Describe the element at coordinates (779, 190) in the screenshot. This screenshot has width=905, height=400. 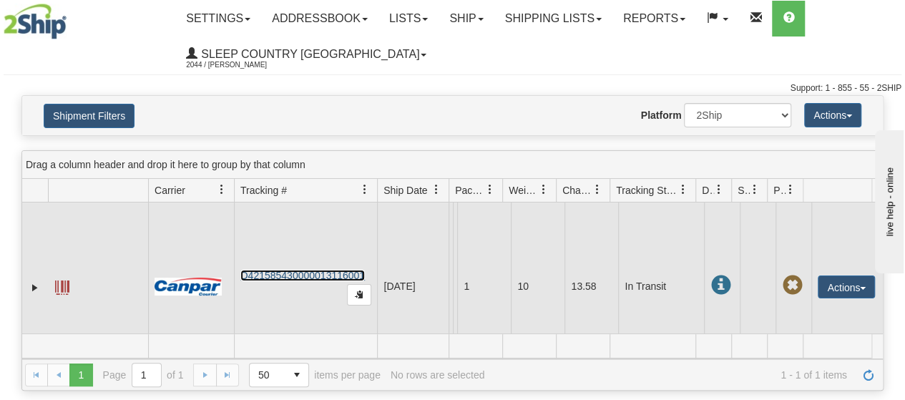
I see `span: Pickup Status` at that location.